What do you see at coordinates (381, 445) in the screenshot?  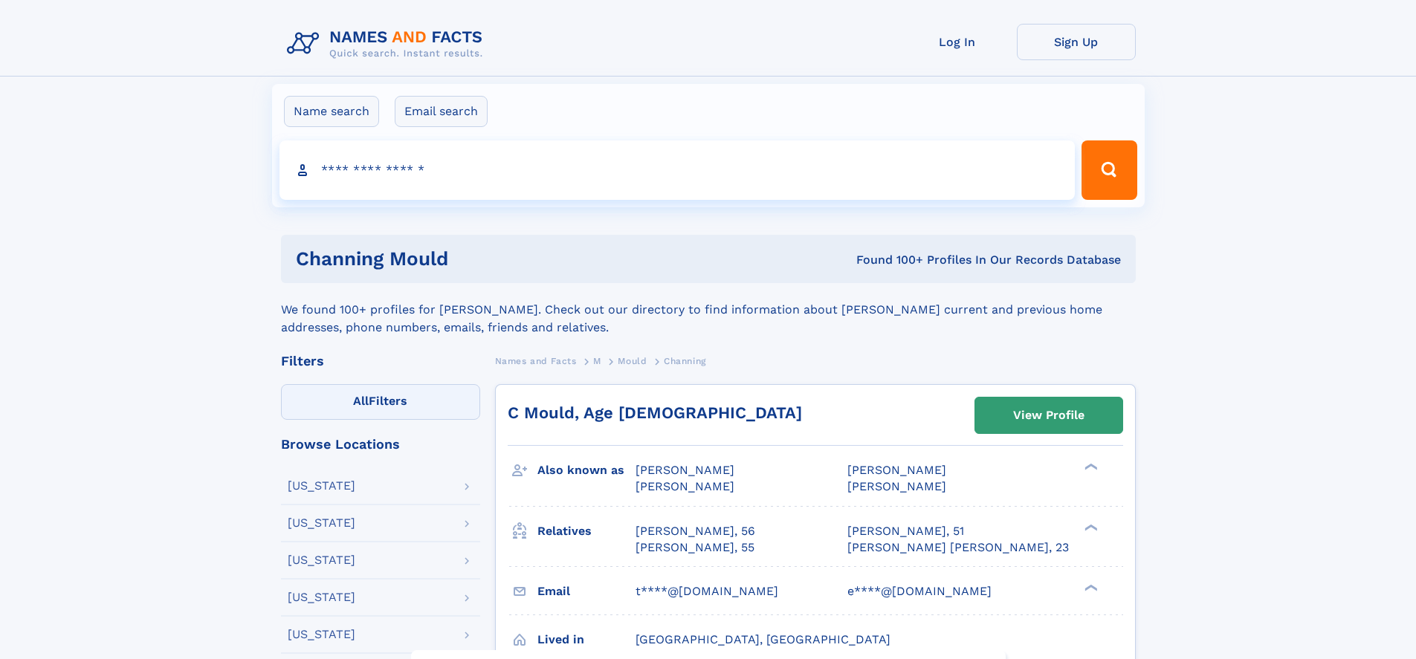 I see `div: Browse Locations` at bounding box center [381, 445].